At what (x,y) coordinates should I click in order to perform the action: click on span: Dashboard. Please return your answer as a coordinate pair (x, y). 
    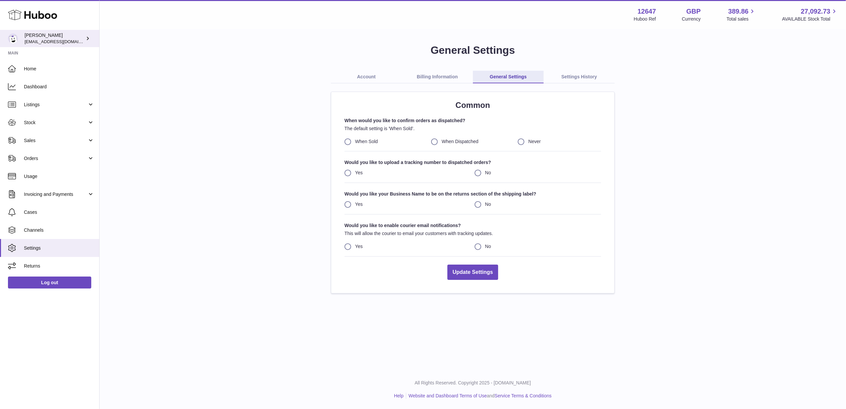
    Looking at the image, I should click on (59, 87).